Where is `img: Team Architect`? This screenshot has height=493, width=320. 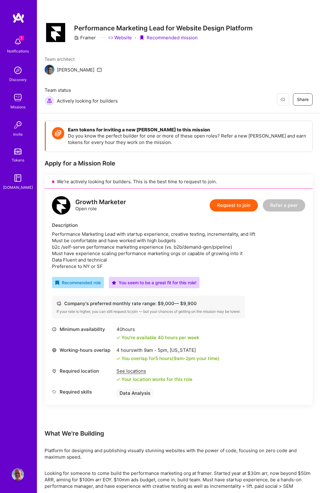
img: Team Architect is located at coordinates (49, 70).